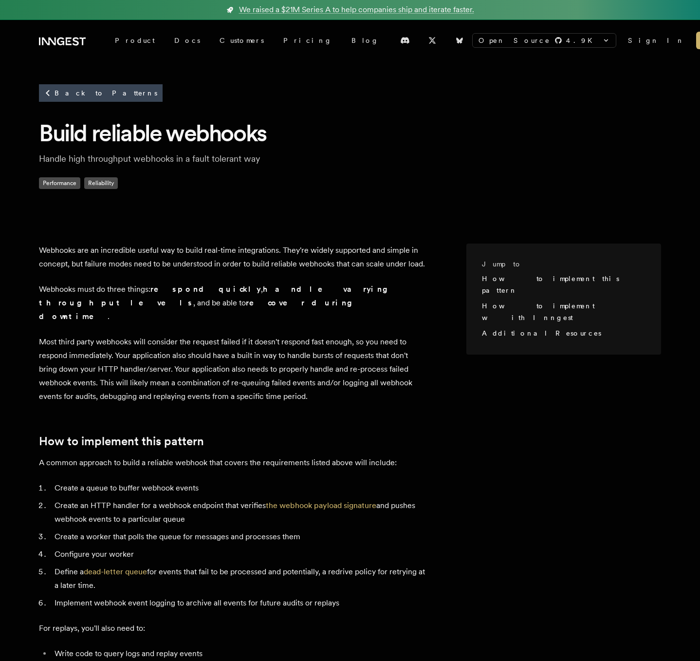 The image size is (700, 661). What do you see at coordinates (460, 40) in the screenshot?
I see `a: Bluesky` at bounding box center [460, 40].